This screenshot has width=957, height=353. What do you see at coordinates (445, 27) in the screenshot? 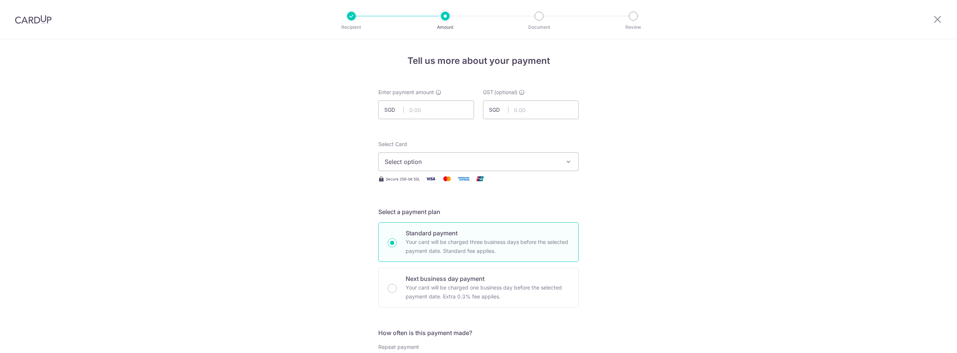
I see `p: Amount` at bounding box center [445, 27].